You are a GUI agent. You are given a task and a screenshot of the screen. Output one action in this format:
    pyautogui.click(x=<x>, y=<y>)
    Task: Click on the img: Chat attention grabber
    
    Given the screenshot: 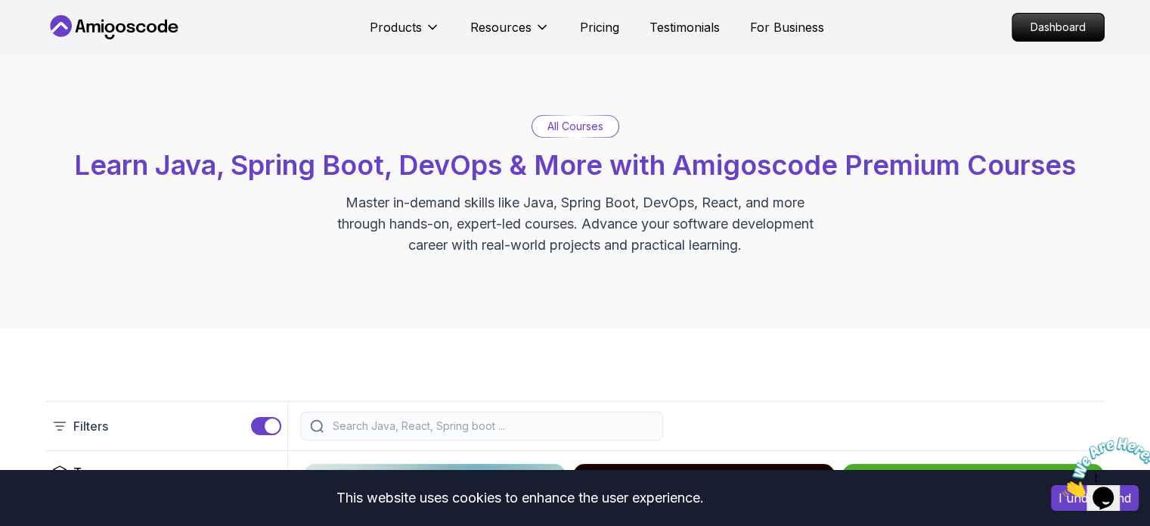 What is the action you would take?
    pyautogui.click(x=53, y=36)
    